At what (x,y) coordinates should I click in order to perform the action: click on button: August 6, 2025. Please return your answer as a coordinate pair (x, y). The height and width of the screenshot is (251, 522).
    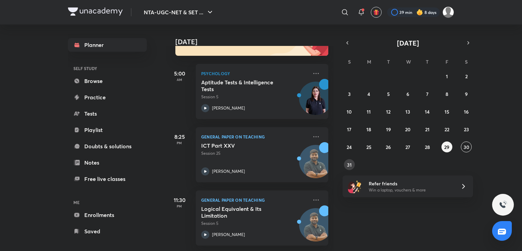
    Looking at the image, I should click on (407, 94).